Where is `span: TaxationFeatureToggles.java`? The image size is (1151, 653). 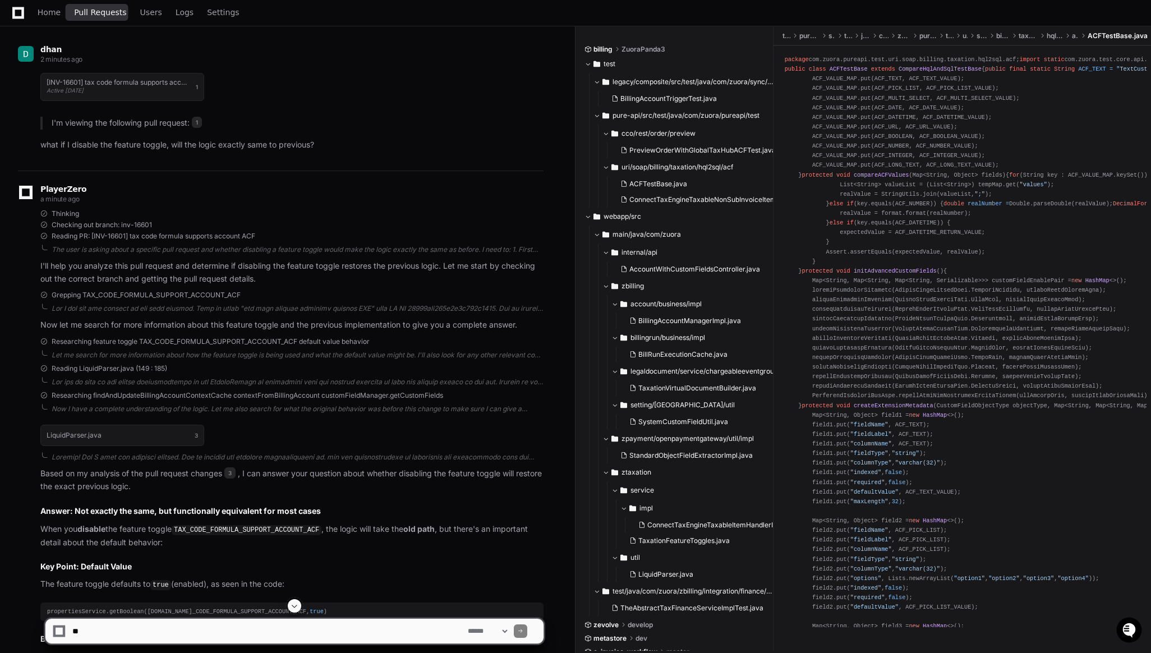
span: TaxationFeatureToggles.java is located at coordinates (684, 541).